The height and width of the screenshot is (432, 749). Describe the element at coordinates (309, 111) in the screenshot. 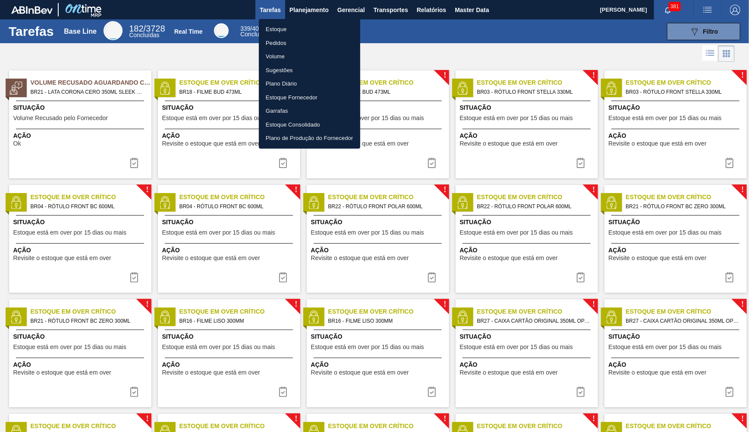

I see `a: Garrafas` at that location.